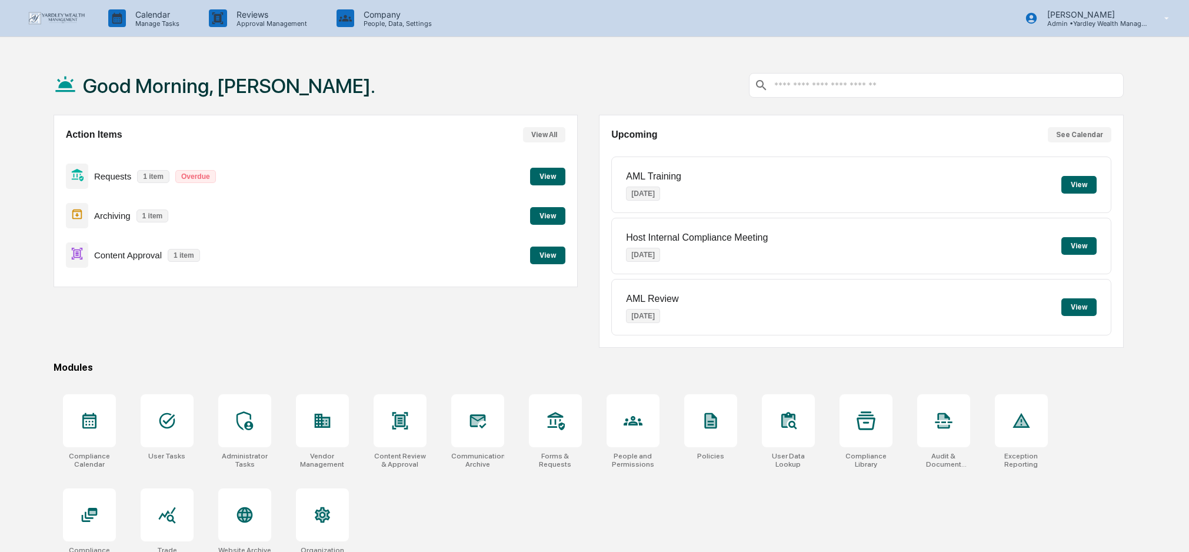 This screenshot has height=552, width=1189. What do you see at coordinates (128, 255) in the screenshot?
I see `p: Content Approval` at bounding box center [128, 255].